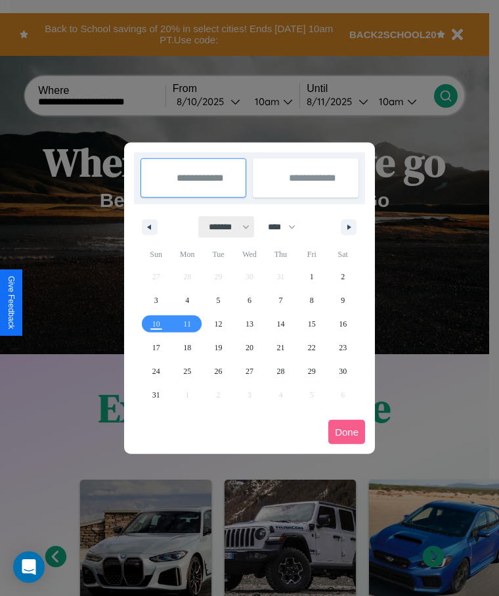 This screenshot has width=499, height=596. I want to click on button: 21, so click(280, 347).